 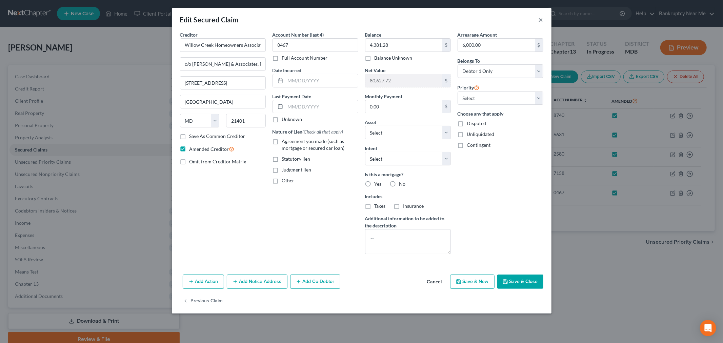 I want to click on label: Net Value, so click(x=375, y=70).